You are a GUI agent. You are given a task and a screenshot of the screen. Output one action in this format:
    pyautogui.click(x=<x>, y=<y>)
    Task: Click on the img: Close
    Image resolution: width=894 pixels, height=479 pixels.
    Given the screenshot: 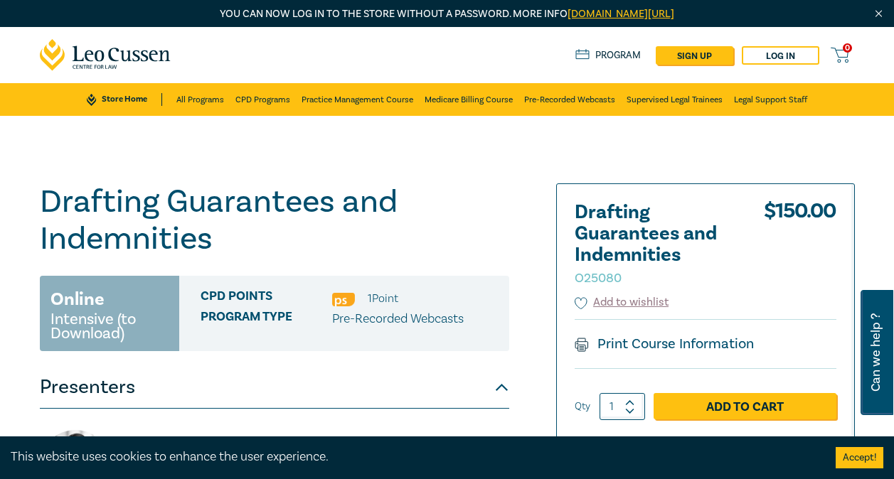 What is the action you would take?
    pyautogui.click(x=878, y=14)
    